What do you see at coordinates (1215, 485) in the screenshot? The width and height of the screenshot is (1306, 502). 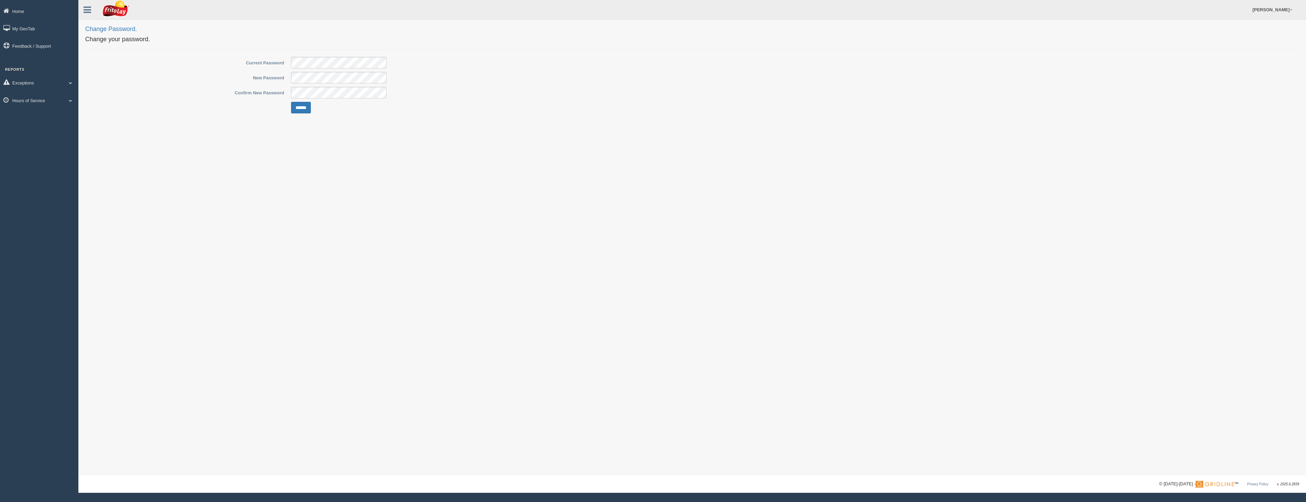 I see `img: Gridline` at bounding box center [1215, 485].